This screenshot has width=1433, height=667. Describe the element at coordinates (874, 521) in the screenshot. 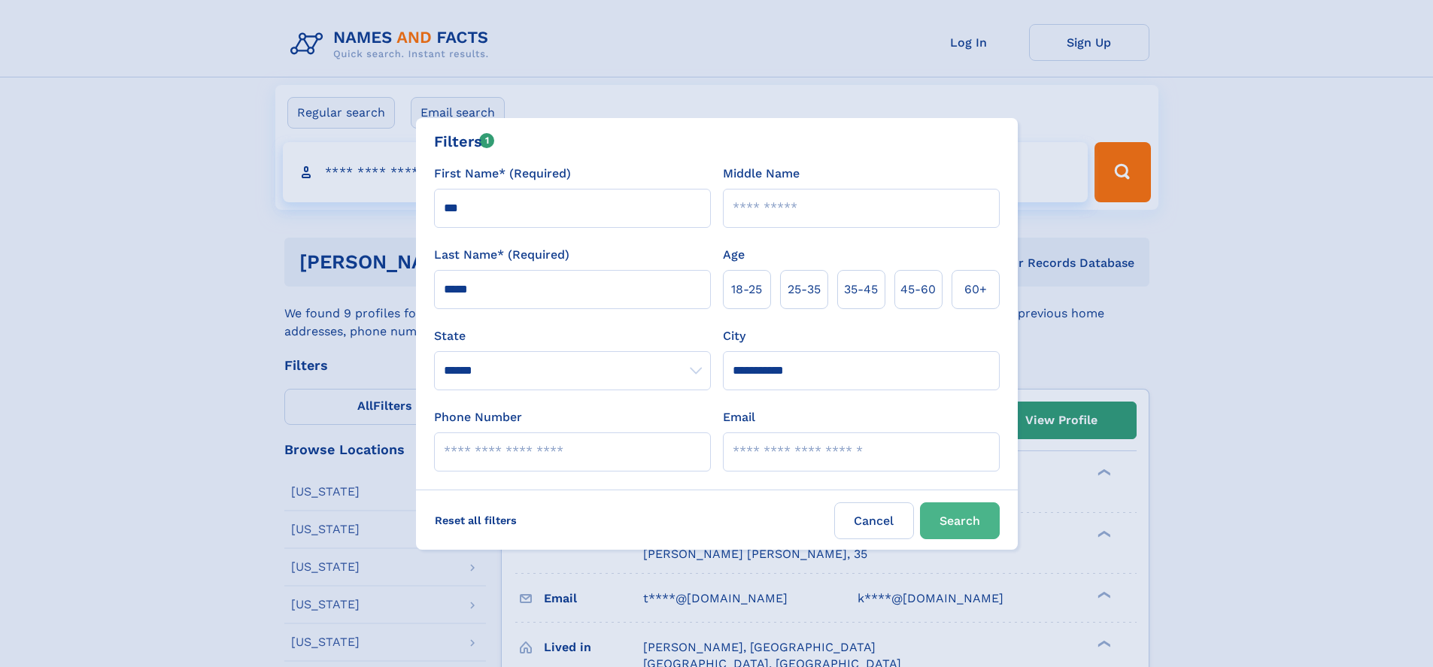

I see `label: Cancel` at that location.